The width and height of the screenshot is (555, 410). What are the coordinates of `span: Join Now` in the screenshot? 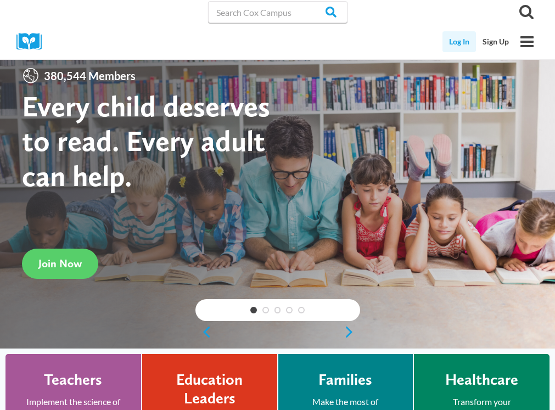 It's located at (60, 263).